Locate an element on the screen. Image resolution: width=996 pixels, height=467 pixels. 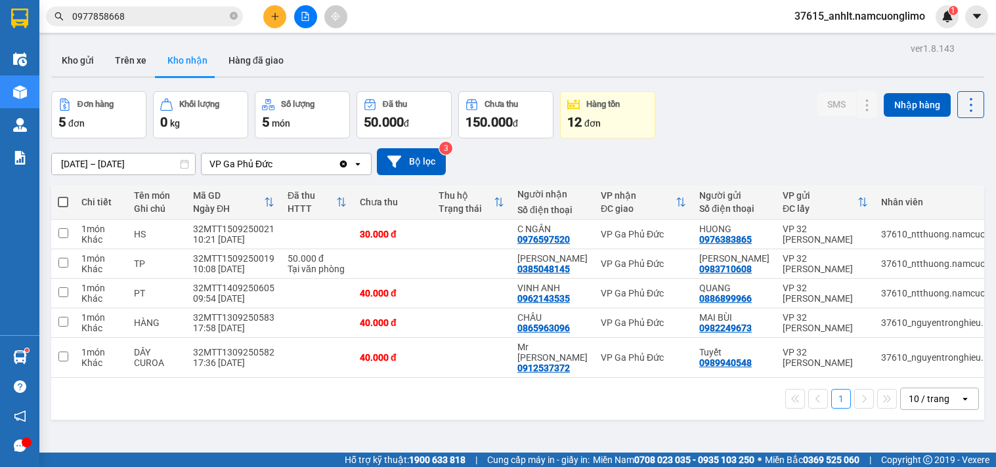
strong: 0369 525 060 is located at coordinates (831, 460).